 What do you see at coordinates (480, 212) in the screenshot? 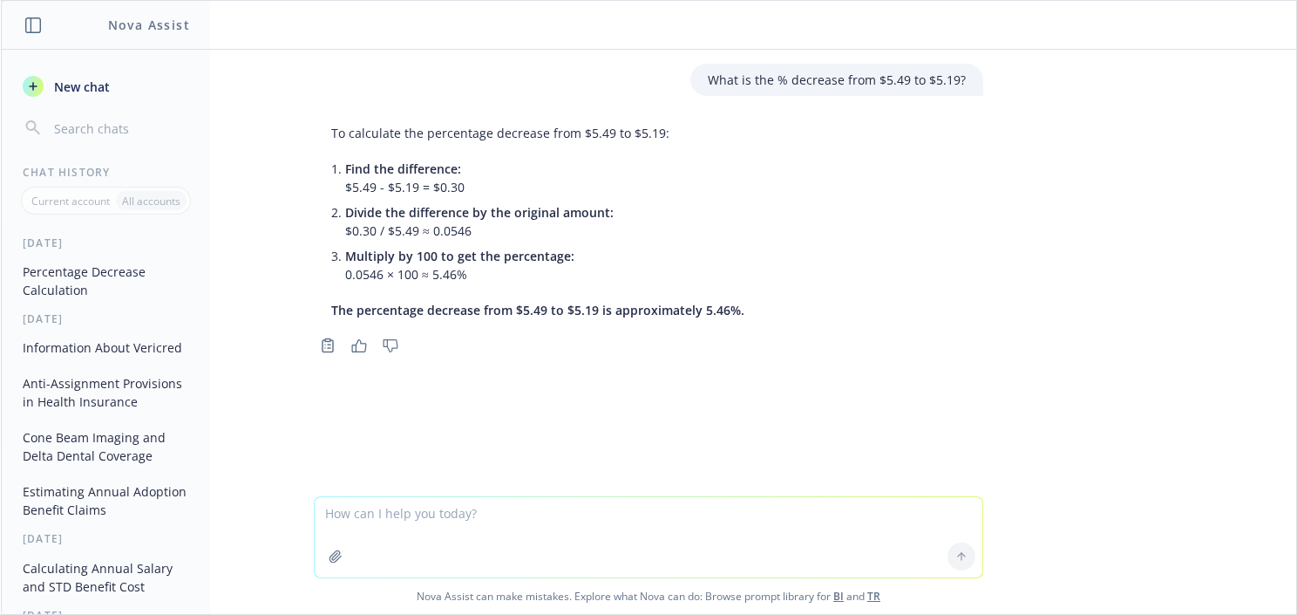
I see `span: Divide the difference by the original amount:` at bounding box center [480, 212].